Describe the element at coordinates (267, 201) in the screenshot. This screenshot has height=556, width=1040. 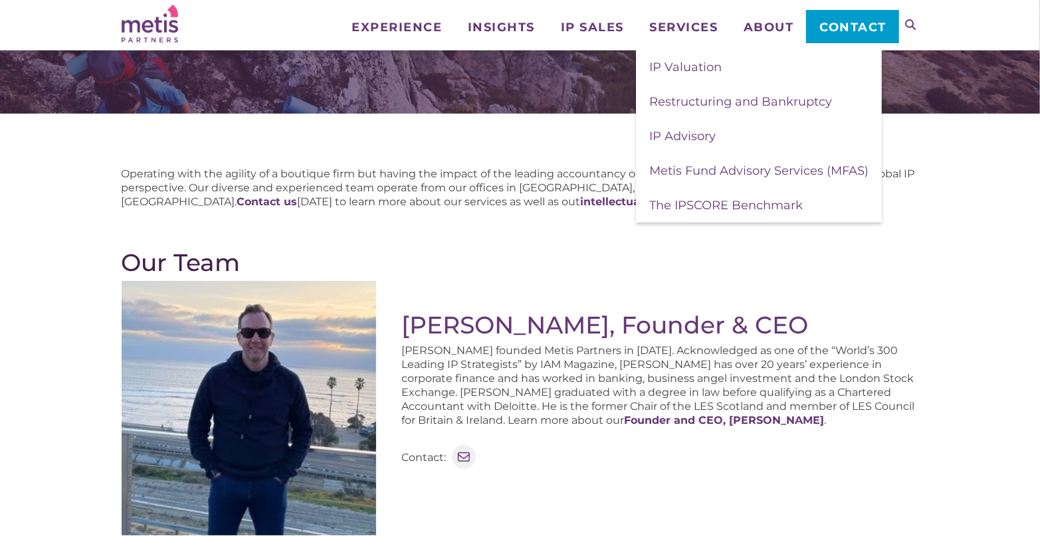
I see `strong: Contact us` at that location.